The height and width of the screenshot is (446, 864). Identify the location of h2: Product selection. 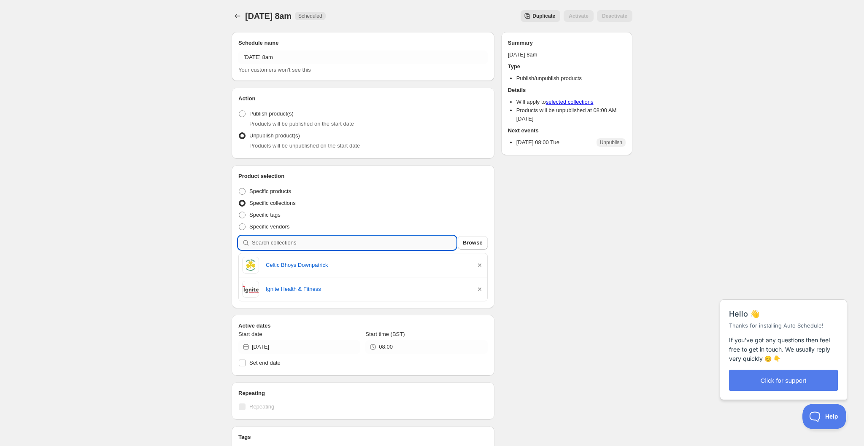
(363, 176).